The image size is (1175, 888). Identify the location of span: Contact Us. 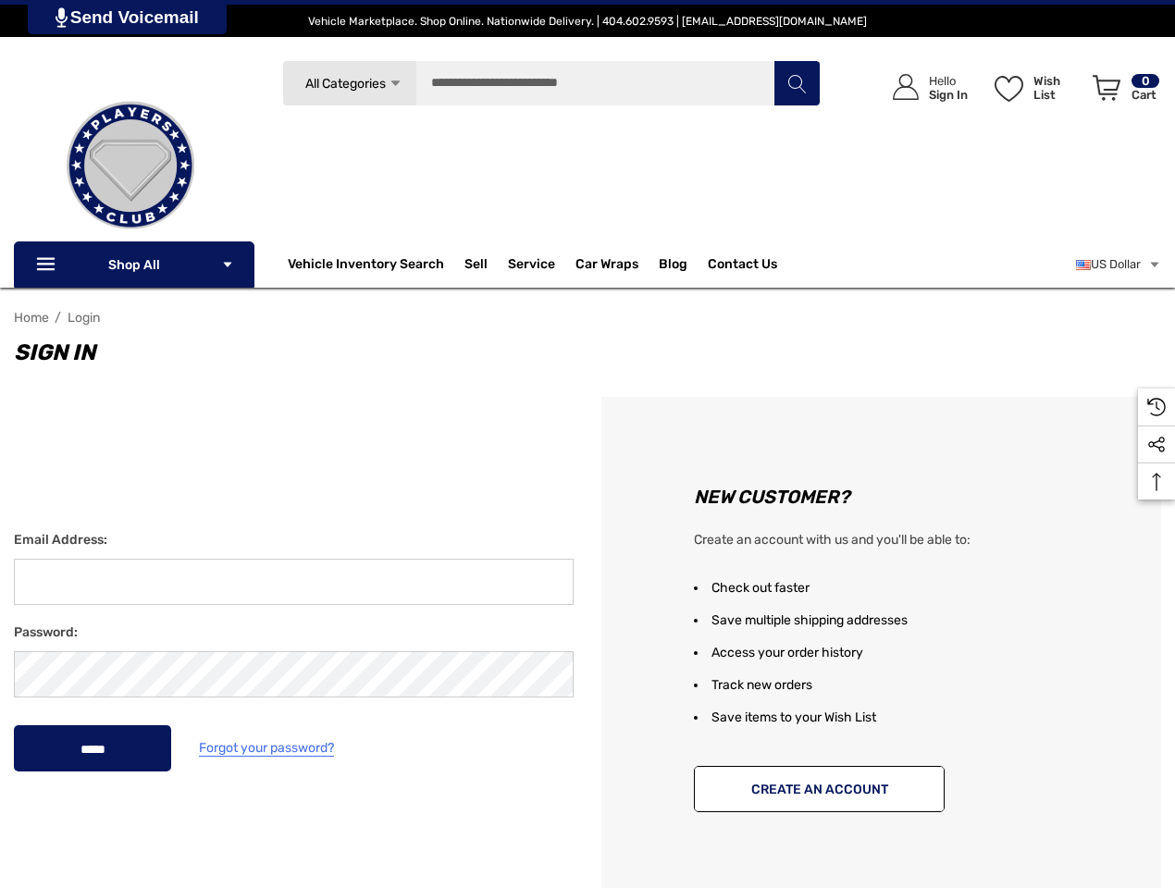
(742, 266).